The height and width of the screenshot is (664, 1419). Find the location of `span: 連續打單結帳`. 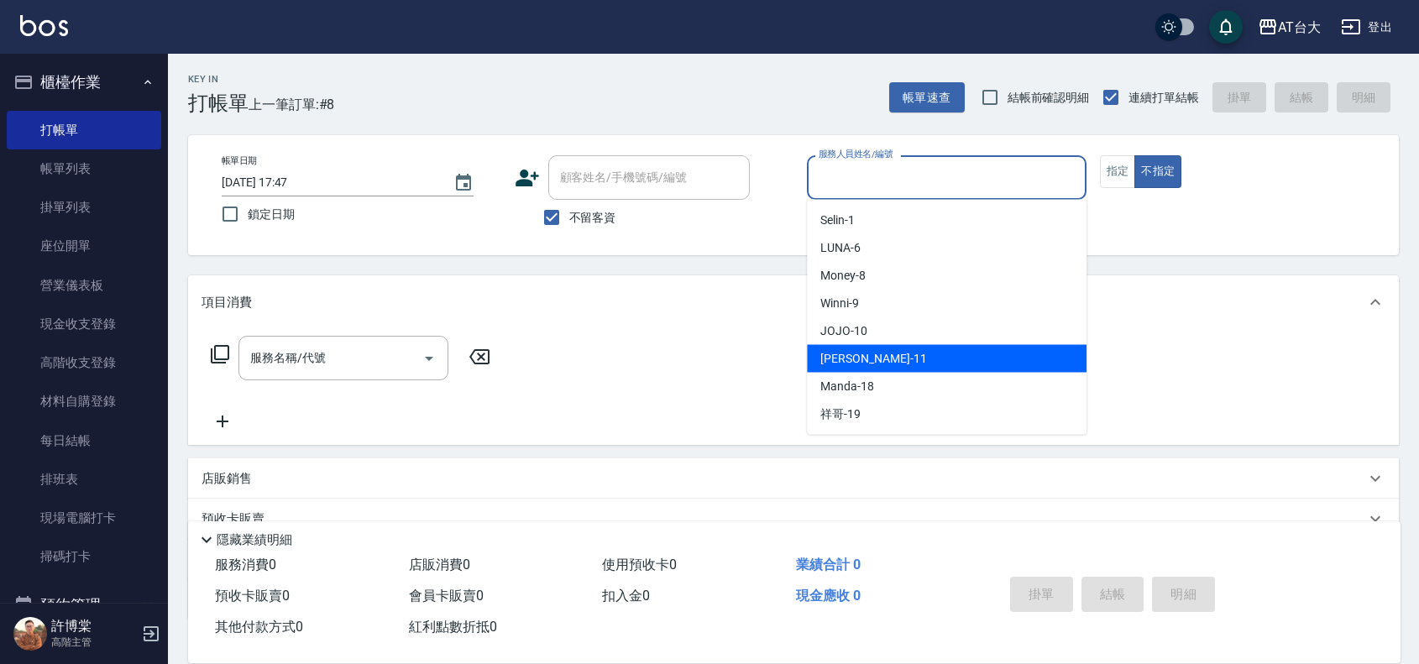

span: 連續打單結帳 is located at coordinates (1164, 97).